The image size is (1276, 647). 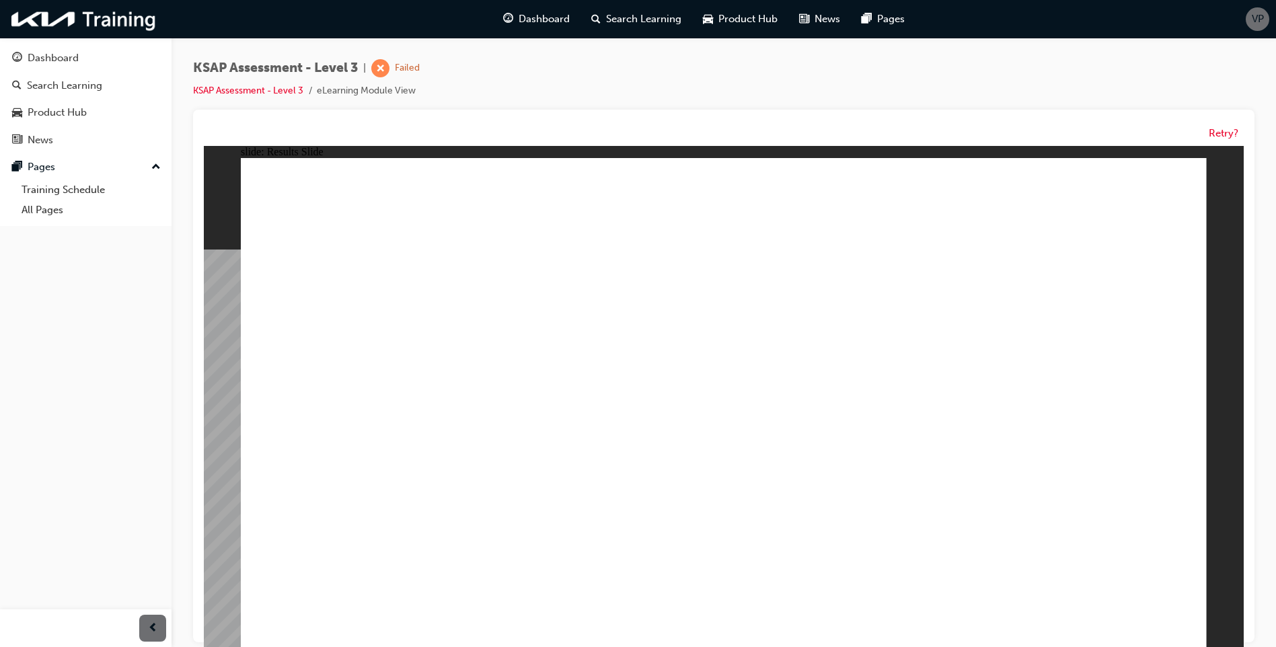 What do you see at coordinates (544, 19) in the screenshot?
I see `span: Dashboard` at bounding box center [544, 19].